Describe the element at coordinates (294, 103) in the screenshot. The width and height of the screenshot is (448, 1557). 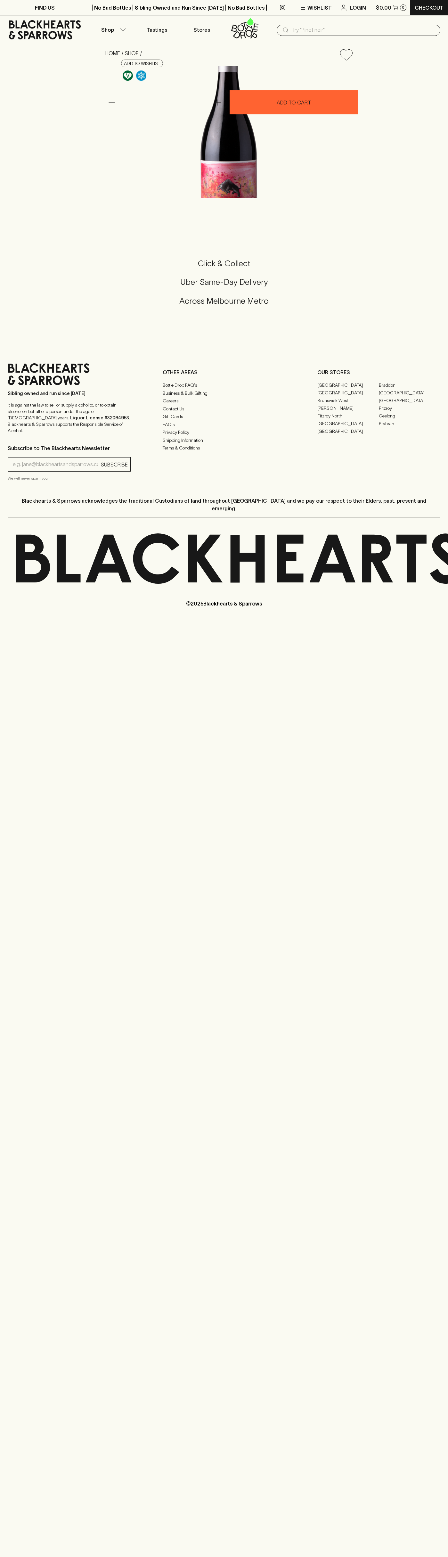
I see `p: ADD TO CART` at that location.